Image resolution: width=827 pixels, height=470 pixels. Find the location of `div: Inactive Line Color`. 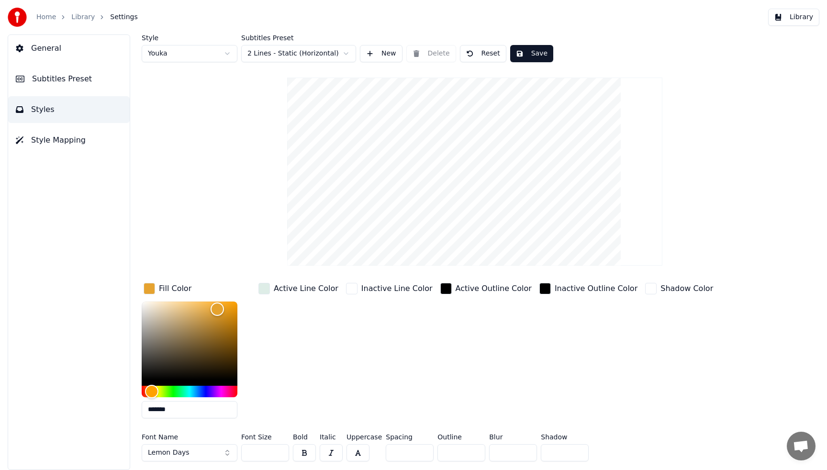

div: Inactive Line Color is located at coordinates (397, 289).